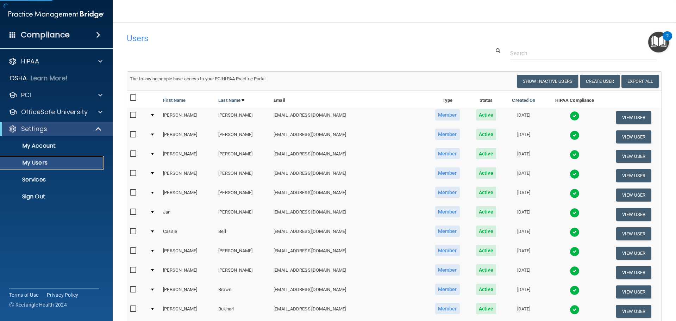  I want to click on th: Type, so click(447, 99).